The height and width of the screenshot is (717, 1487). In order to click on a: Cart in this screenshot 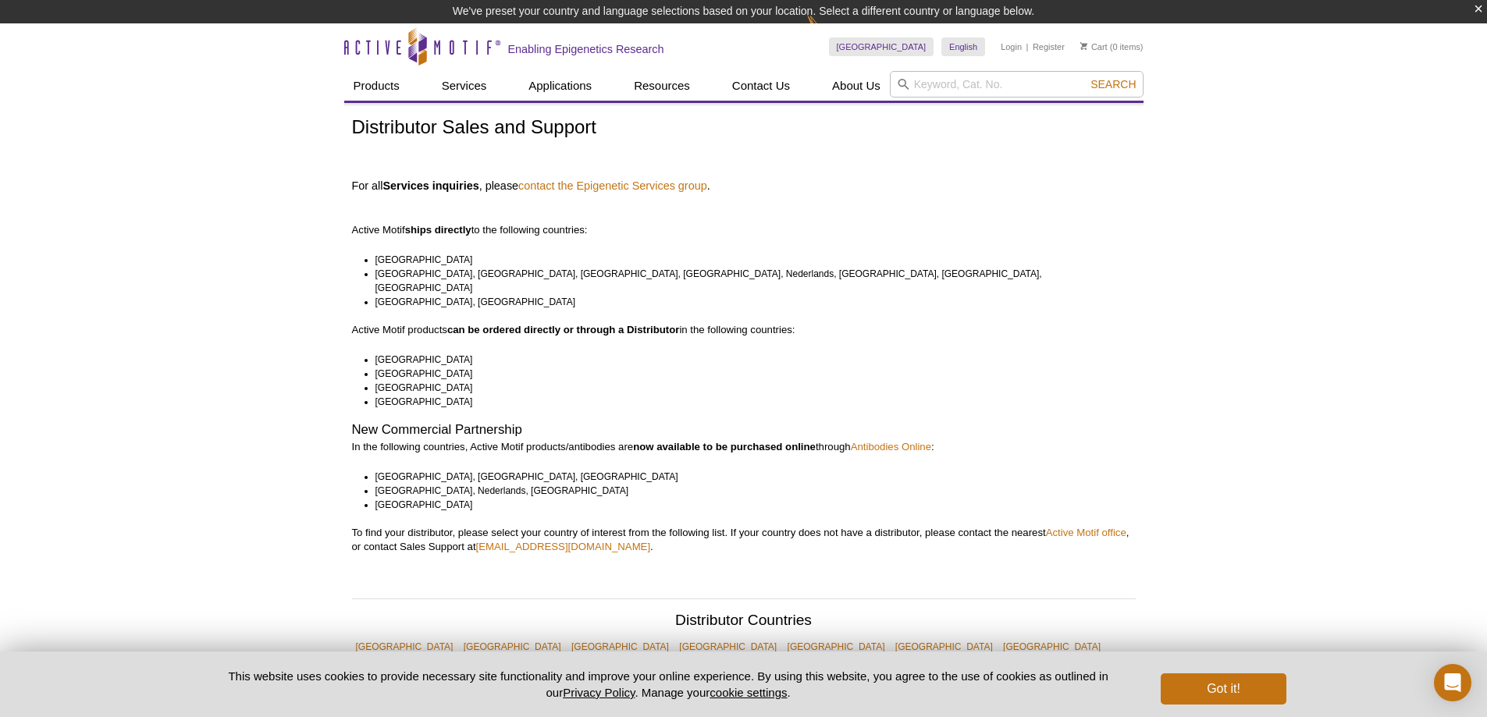, I will do `click(1093, 47)`.